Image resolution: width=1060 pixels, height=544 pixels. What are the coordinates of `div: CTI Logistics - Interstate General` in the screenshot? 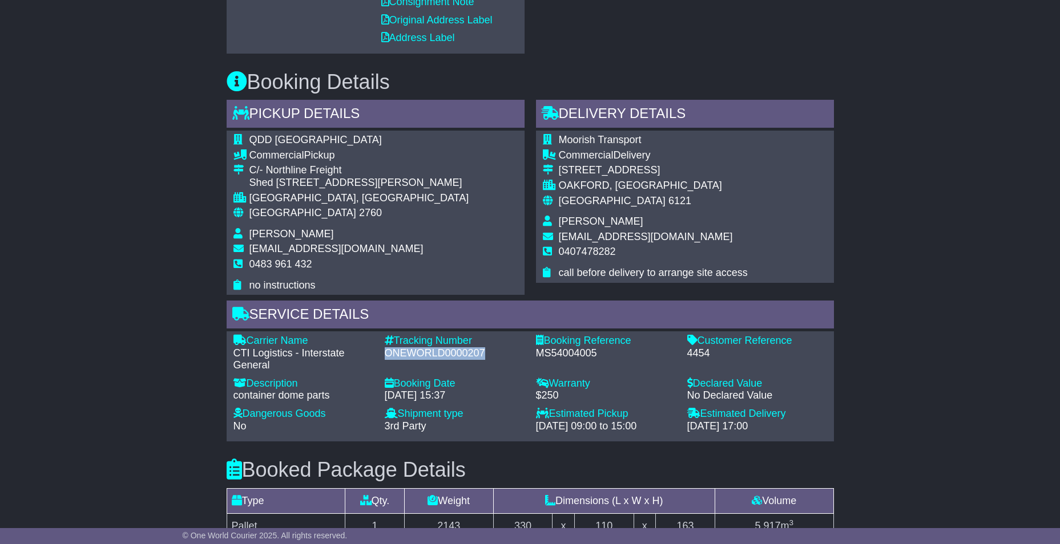 It's located at (303, 359).